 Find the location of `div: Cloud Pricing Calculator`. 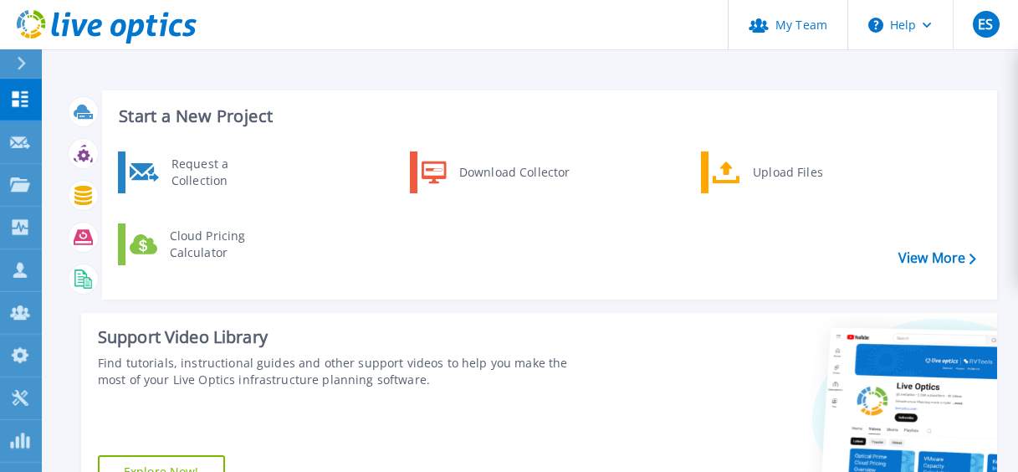

div: Cloud Pricing Calculator is located at coordinates (223, 244).